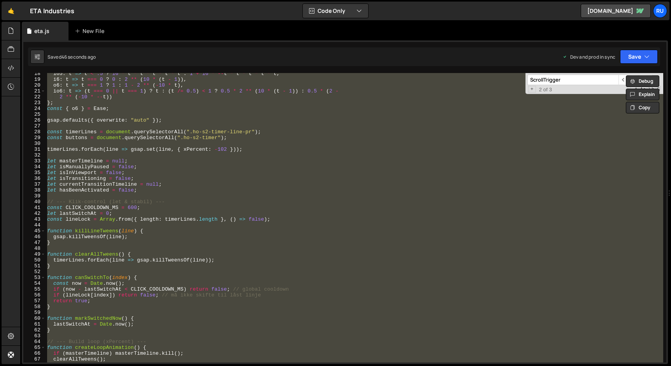 Image resolution: width=671 pixels, height=366 pixels. Describe the element at coordinates (34, 266) in the screenshot. I see `div: 51` at that location.